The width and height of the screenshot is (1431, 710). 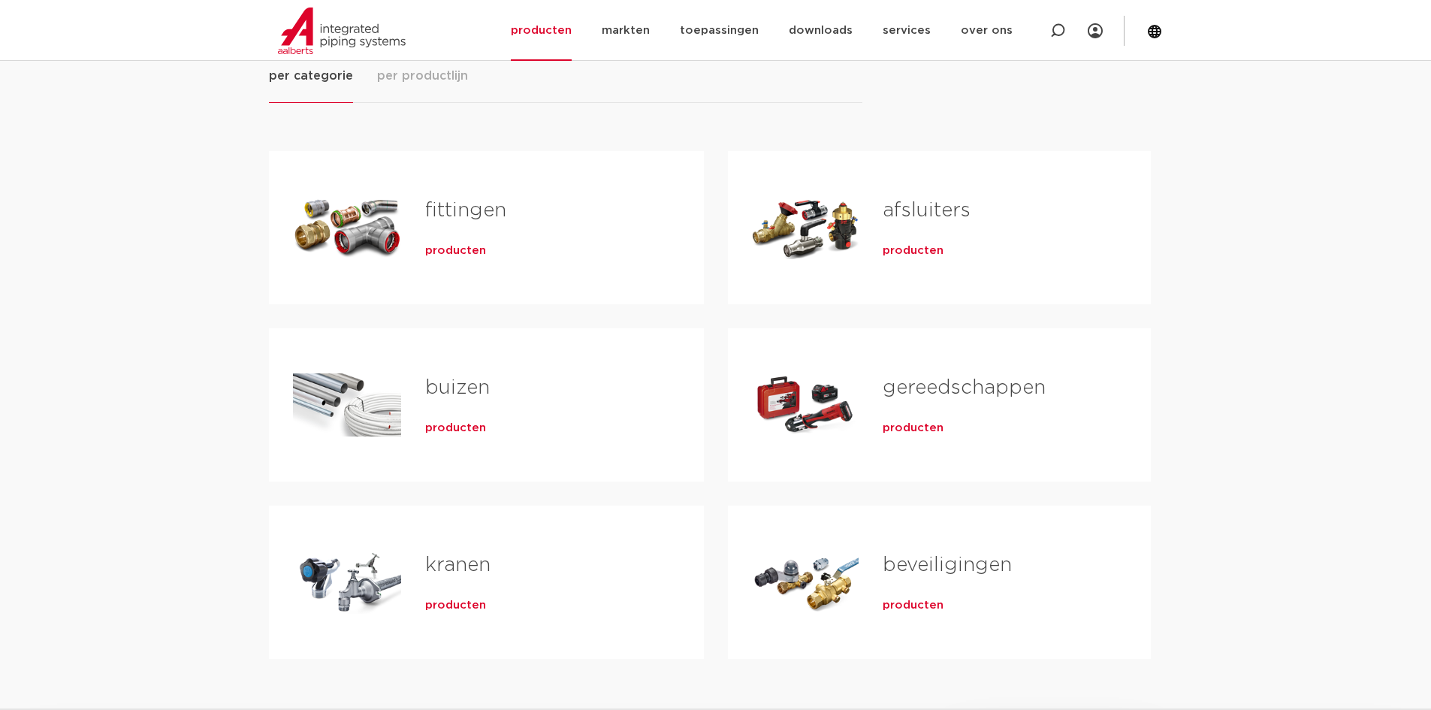 I want to click on a: fittingen, so click(x=466, y=210).